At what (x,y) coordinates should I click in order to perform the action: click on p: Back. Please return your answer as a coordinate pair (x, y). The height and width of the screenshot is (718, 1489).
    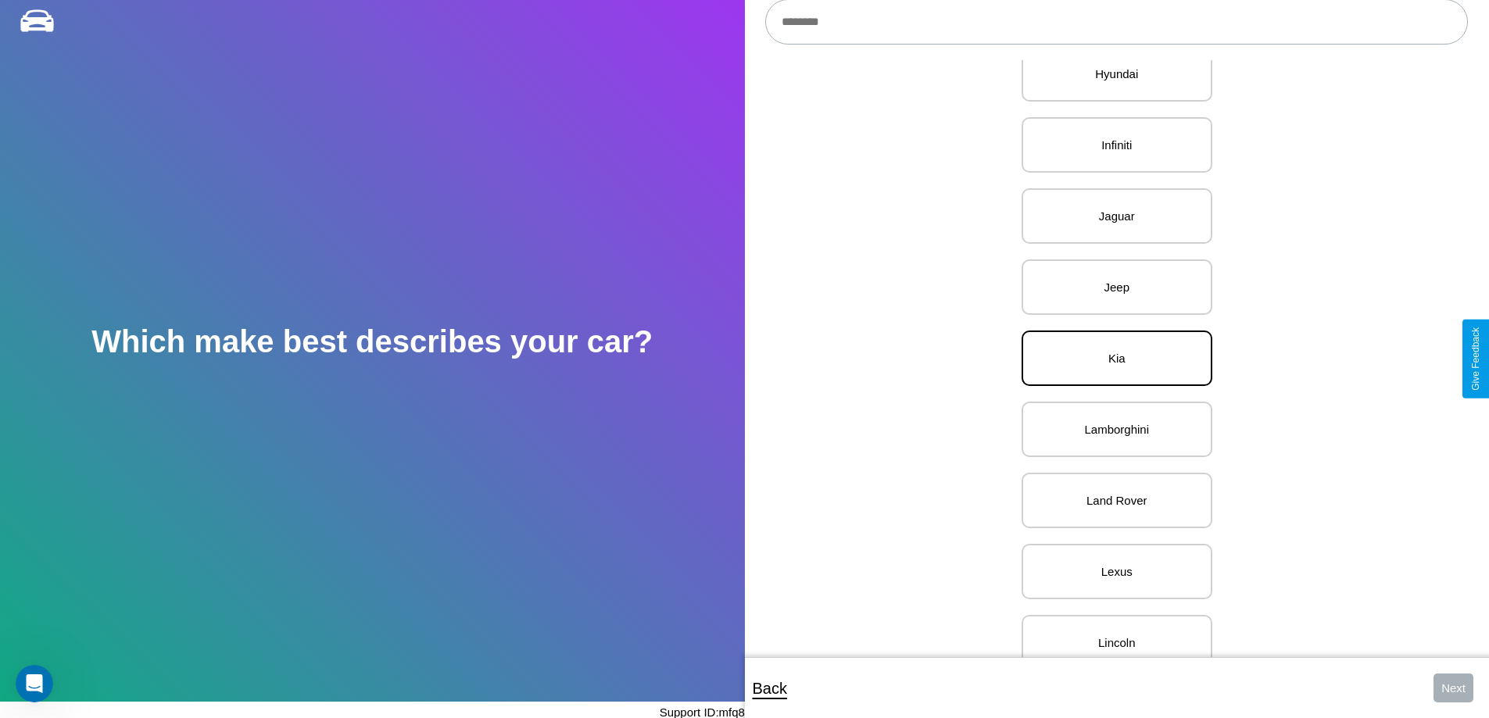
    Looking at the image, I should click on (770, 689).